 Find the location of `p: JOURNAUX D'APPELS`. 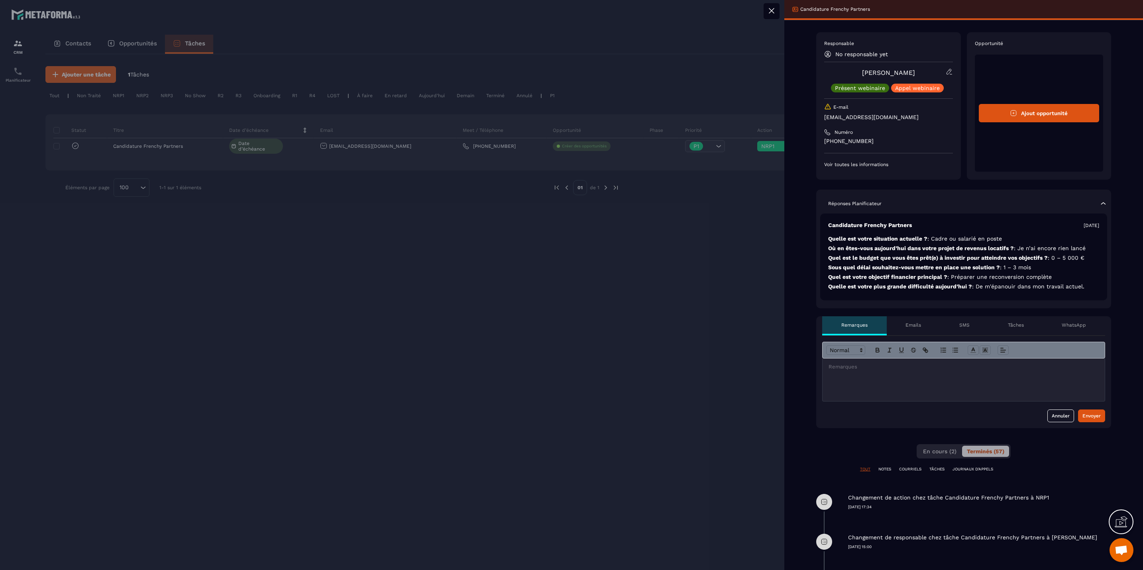

p: JOURNAUX D'APPELS is located at coordinates (973, 470).